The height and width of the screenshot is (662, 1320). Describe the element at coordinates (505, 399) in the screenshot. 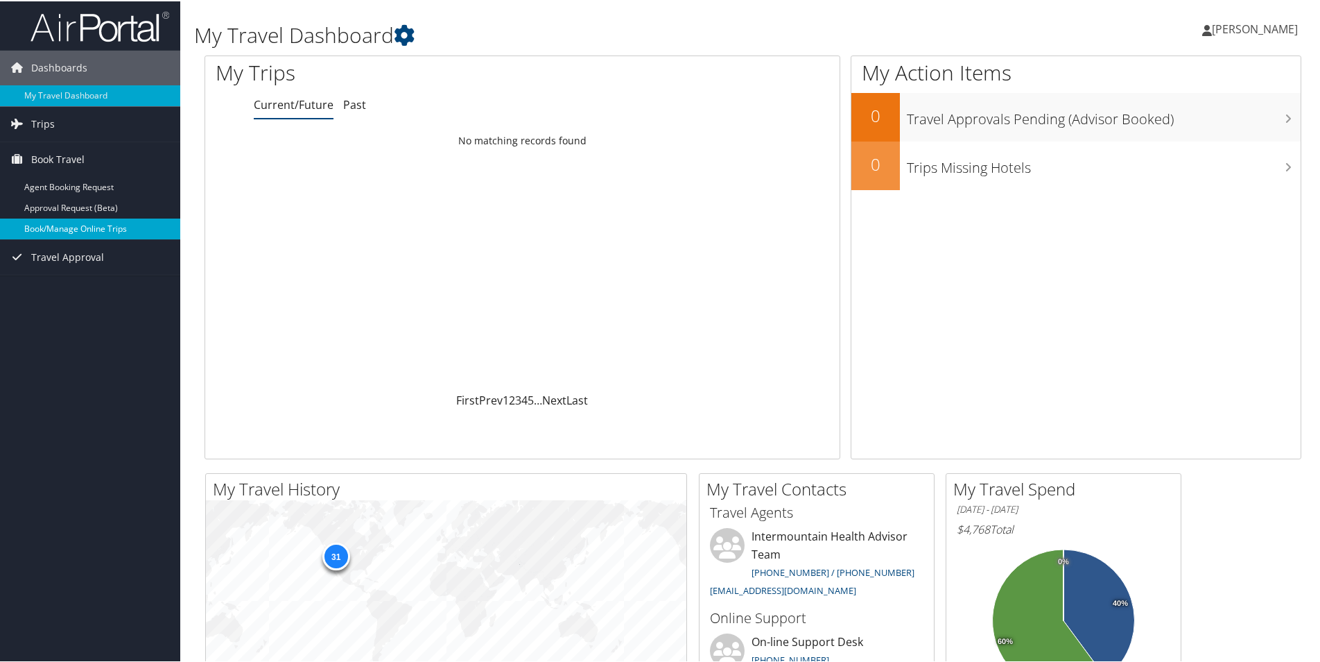

I see `a: 1` at that location.